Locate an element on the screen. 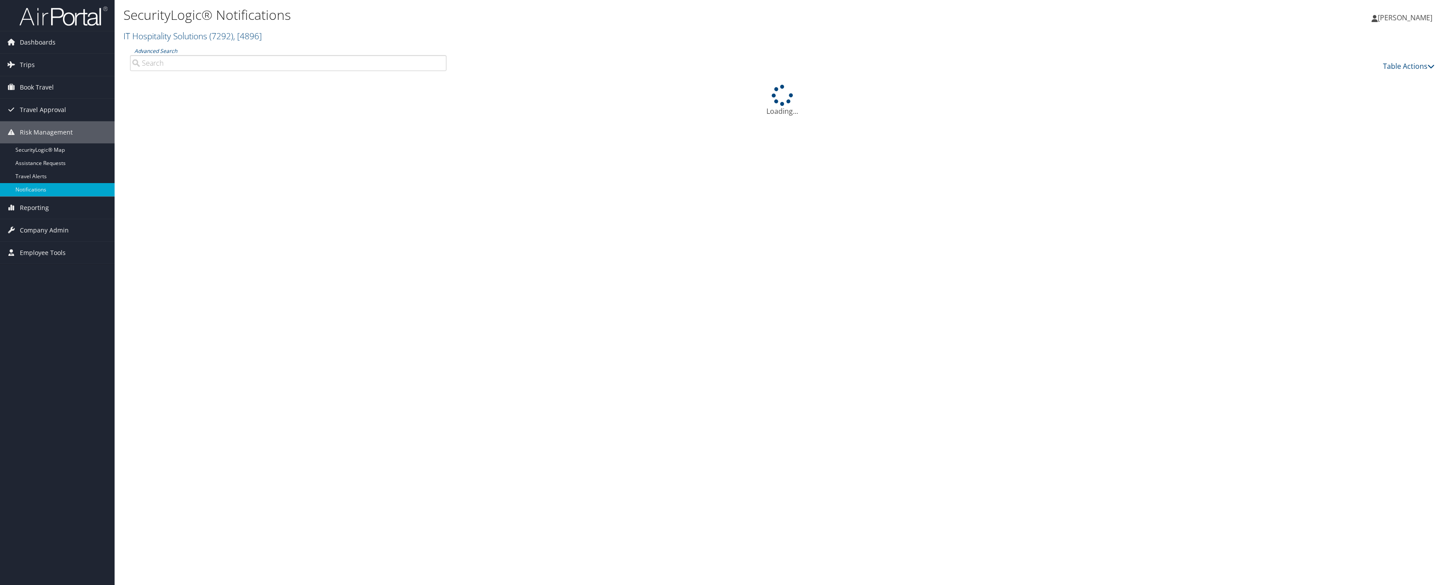  span: Travel Approval is located at coordinates (43, 110).